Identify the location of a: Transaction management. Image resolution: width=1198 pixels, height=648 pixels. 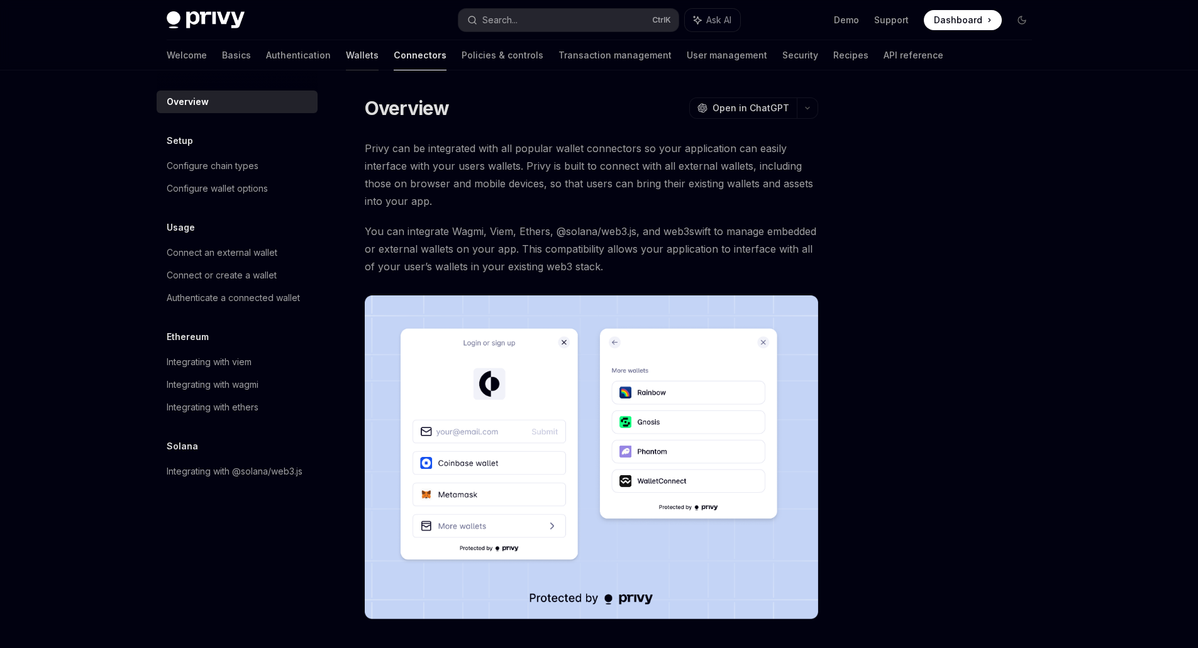
(615, 55).